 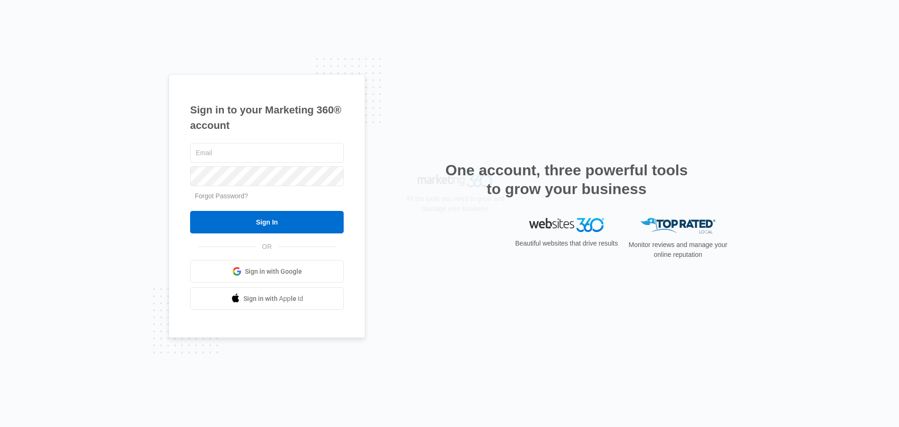 What do you see at coordinates (567, 243) in the screenshot?
I see `p: Beautiful websites that drive results` at bounding box center [567, 243].